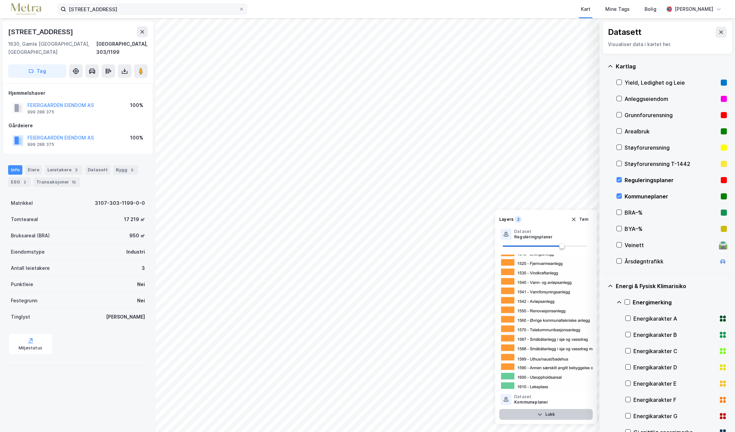 This screenshot has width=735, height=432. Describe the element at coordinates (34, 170) in the screenshot. I see `div: Eiere` at that location.